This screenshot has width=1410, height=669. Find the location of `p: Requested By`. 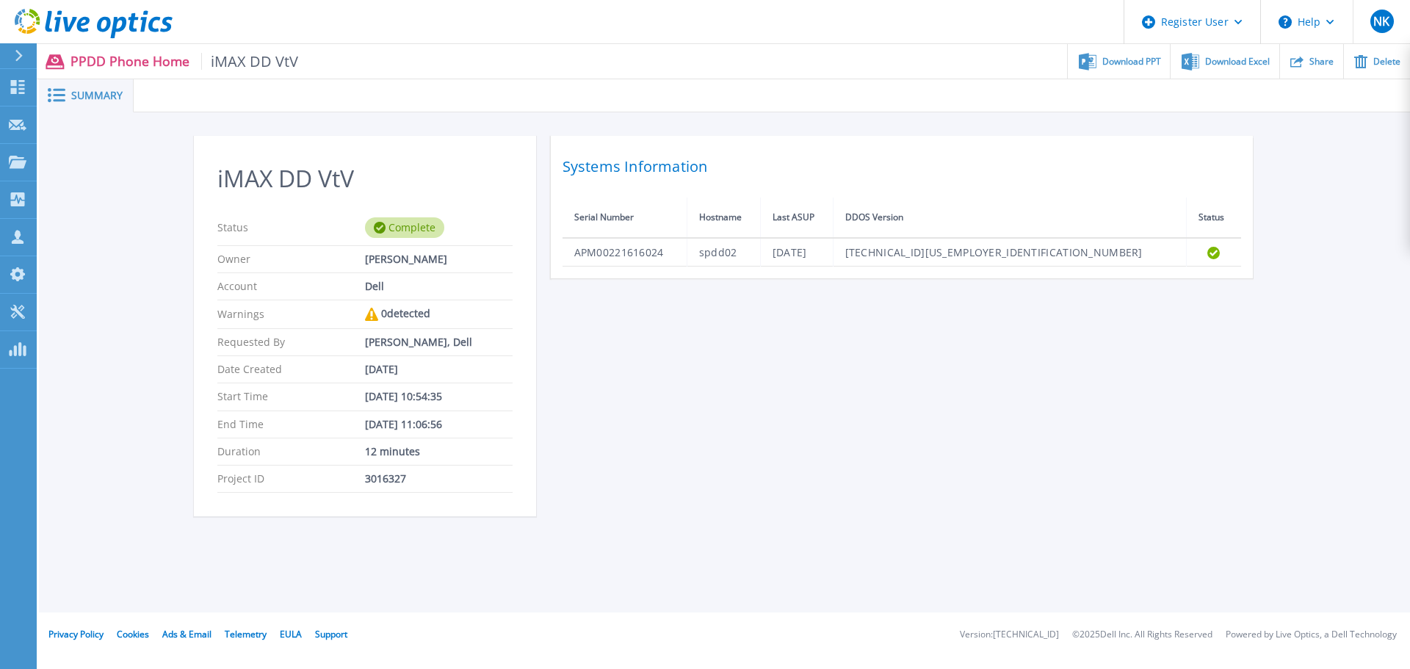

p: Requested By is located at coordinates (291, 342).